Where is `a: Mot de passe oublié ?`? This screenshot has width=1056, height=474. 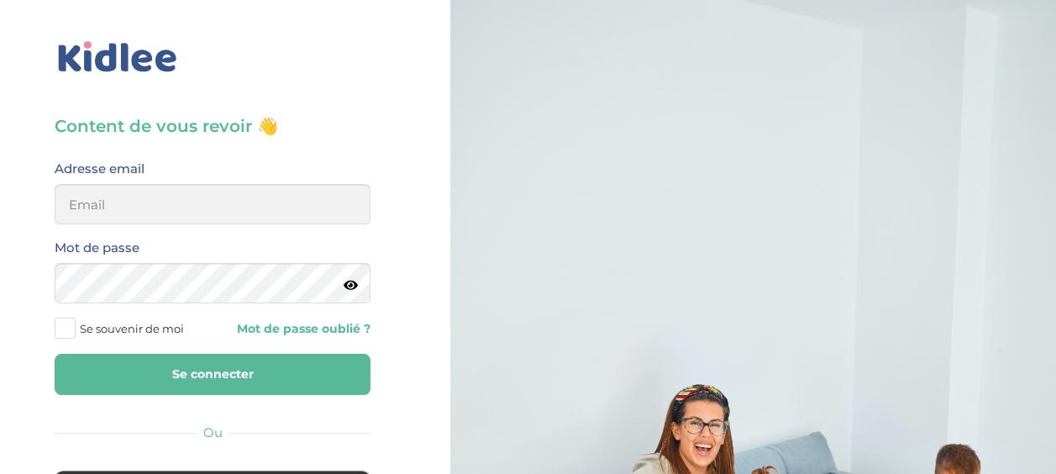 a: Mot de passe oublié ? is located at coordinates (297, 328).